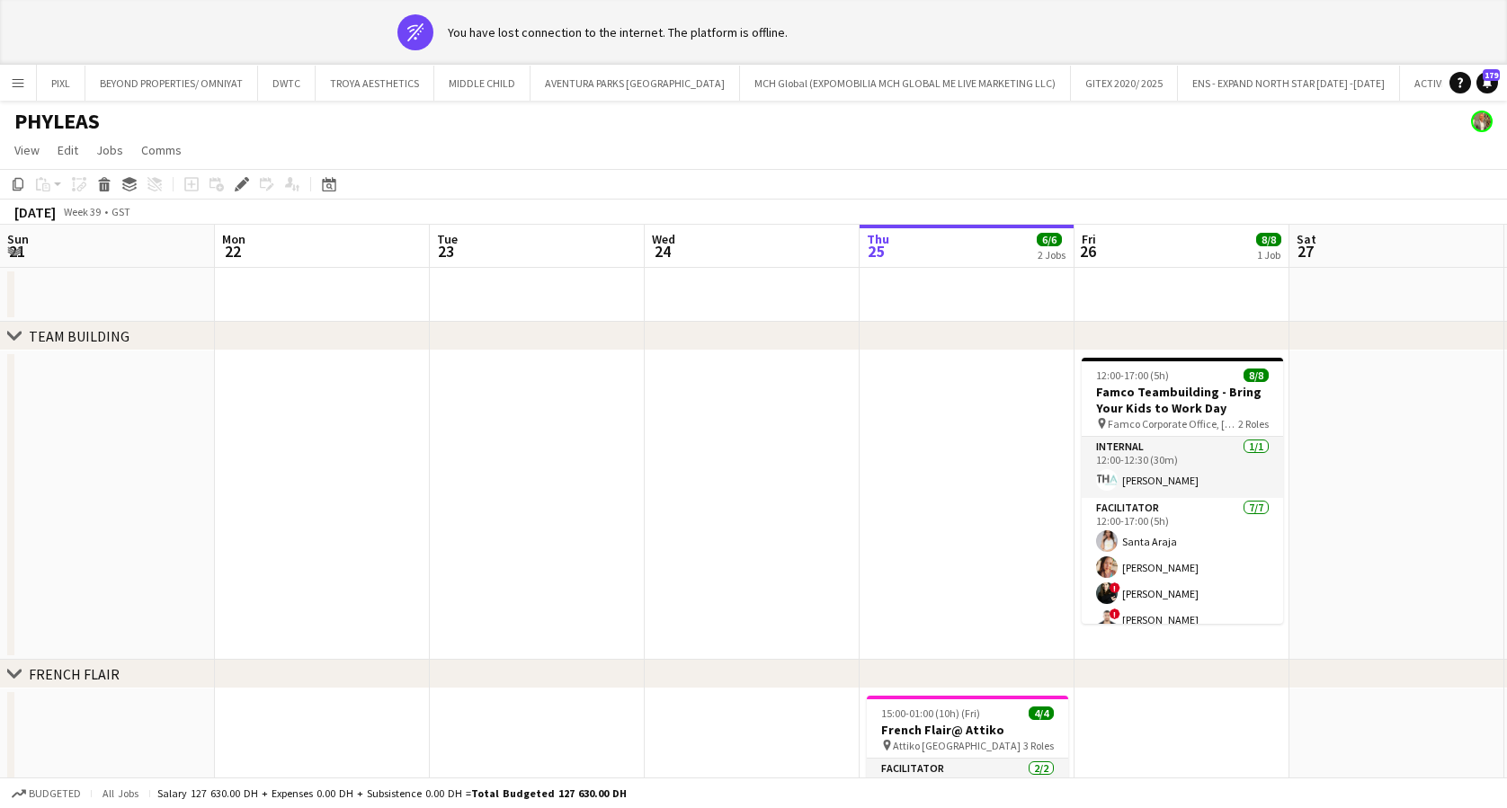 The image size is (1507, 808). I want to click on span: All jobs, so click(120, 793).